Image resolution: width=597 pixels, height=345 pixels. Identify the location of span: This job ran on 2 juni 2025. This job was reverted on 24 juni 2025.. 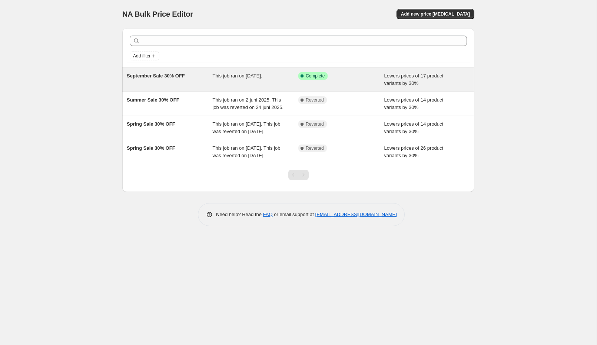
(248, 103).